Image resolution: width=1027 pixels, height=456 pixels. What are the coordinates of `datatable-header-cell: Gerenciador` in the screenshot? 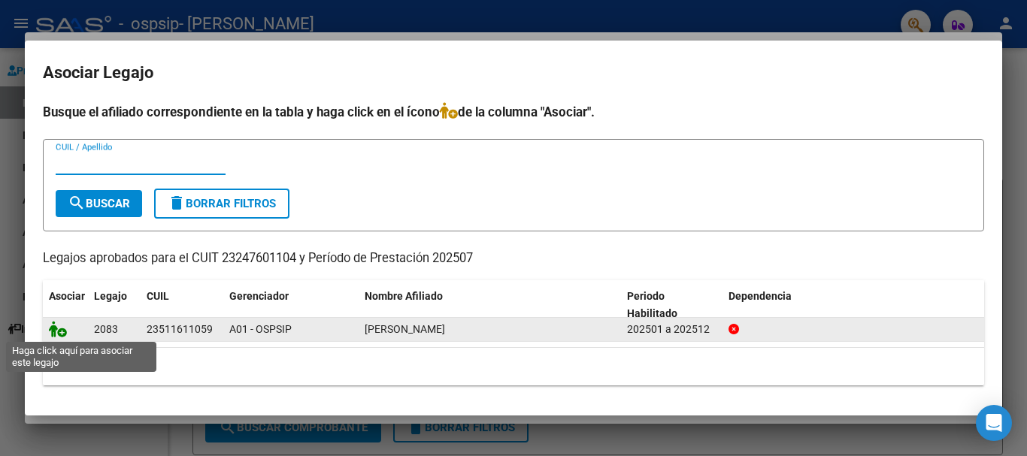 It's located at (291, 305).